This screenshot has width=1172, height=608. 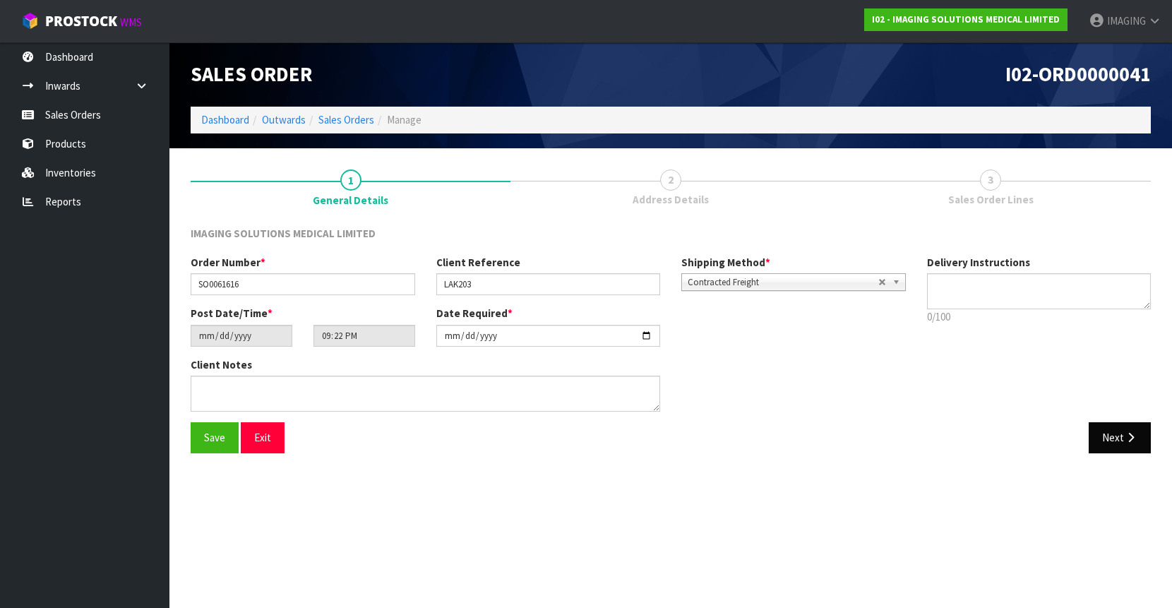 What do you see at coordinates (215, 437) in the screenshot?
I see `span: Save` at bounding box center [215, 437].